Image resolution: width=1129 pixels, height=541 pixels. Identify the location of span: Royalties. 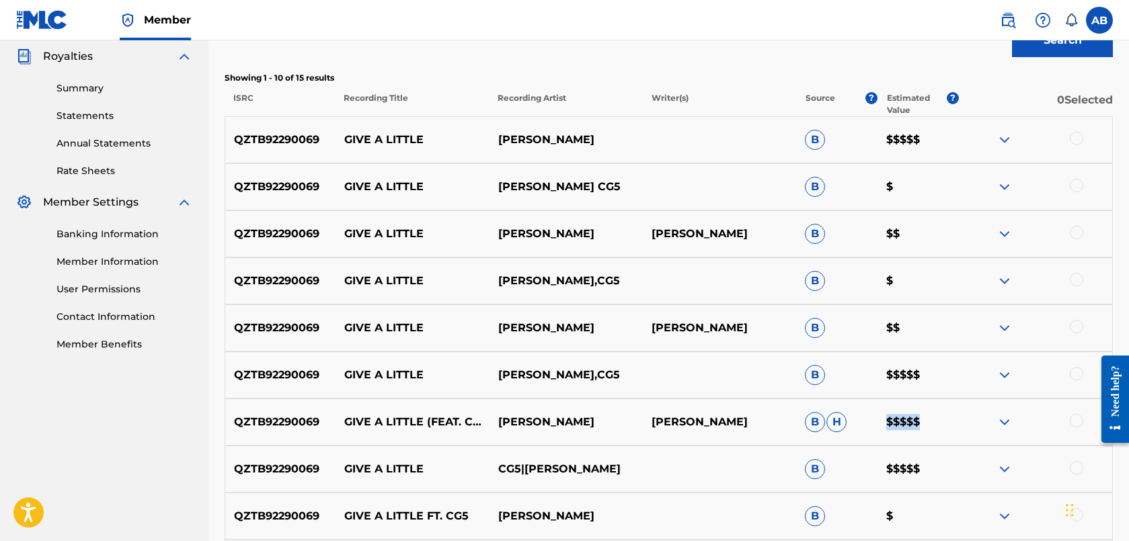
(68, 56).